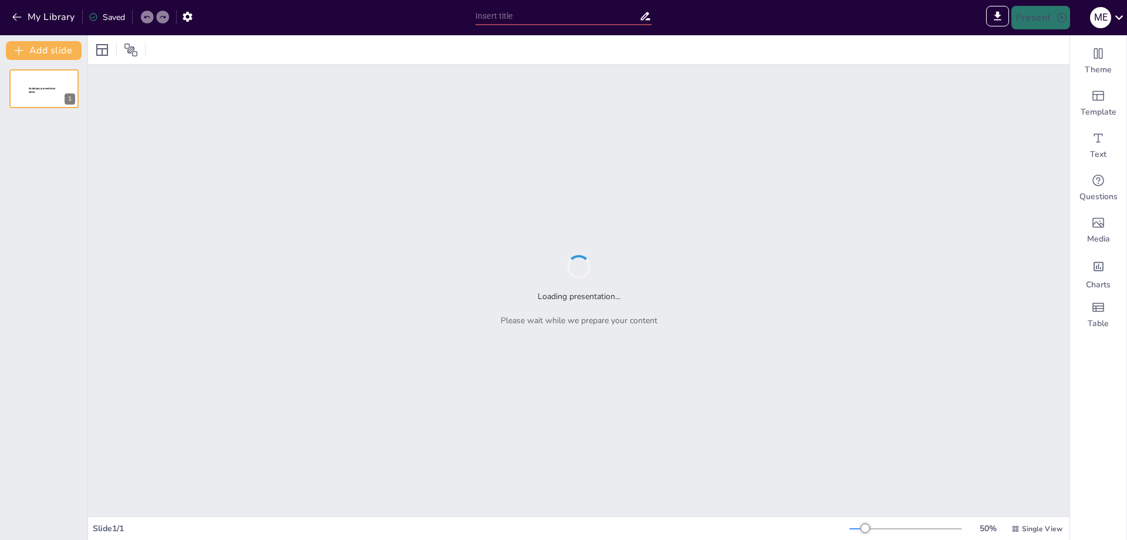 The height and width of the screenshot is (540, 1127). What do you see at coordinates (1099, 103) in the screenshot?
I see `div: Add ready made slides` at bounding box center [1099, 103].